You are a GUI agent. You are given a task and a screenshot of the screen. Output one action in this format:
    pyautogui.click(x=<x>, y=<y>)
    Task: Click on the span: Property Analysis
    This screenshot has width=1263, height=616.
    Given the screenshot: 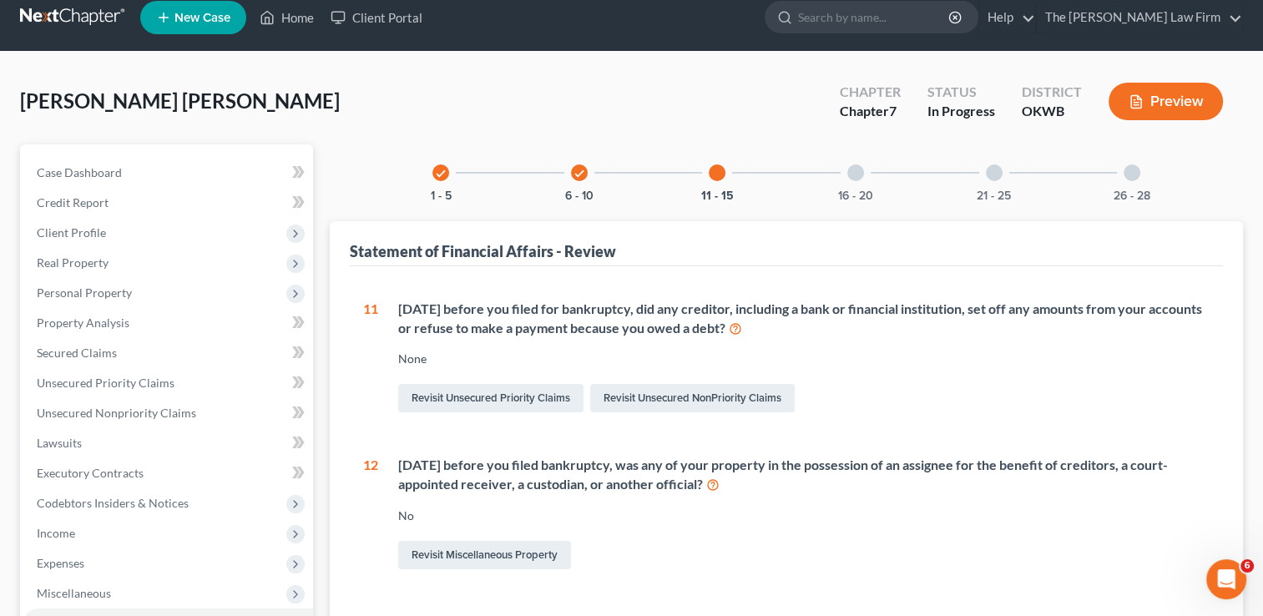 What is the action you would take?
    pyautogui.click(x=83, y=322)
    